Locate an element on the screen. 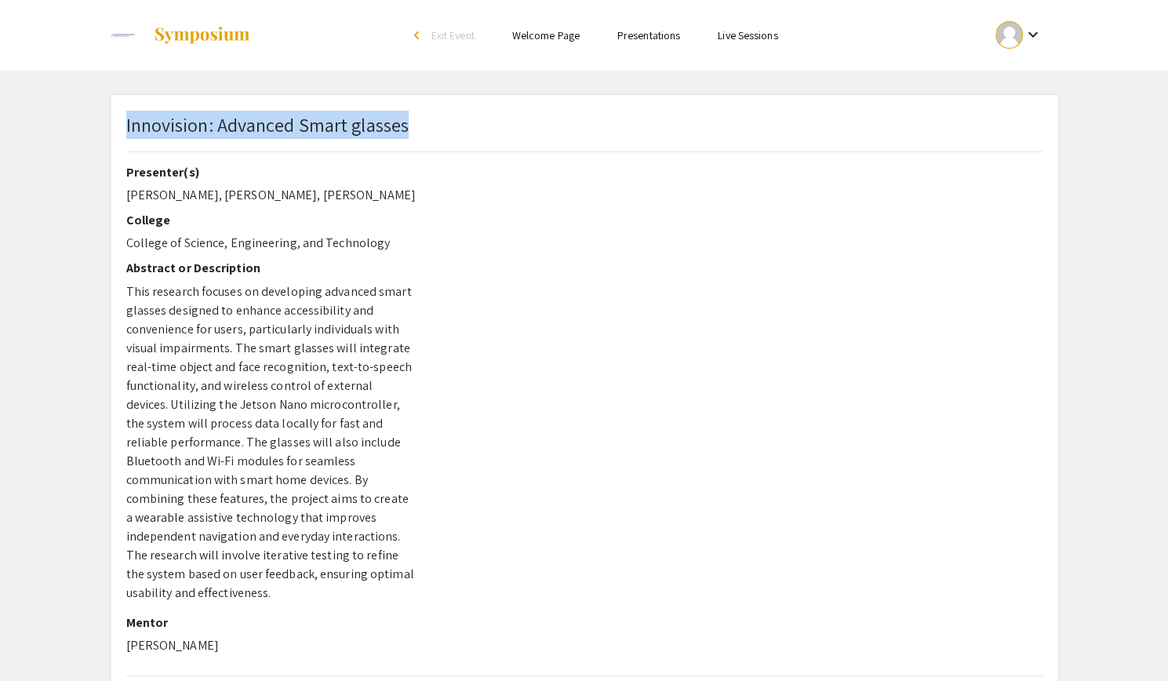  img: 2025 Undergraduate Research Symposium is located at coordinates (124, 35).